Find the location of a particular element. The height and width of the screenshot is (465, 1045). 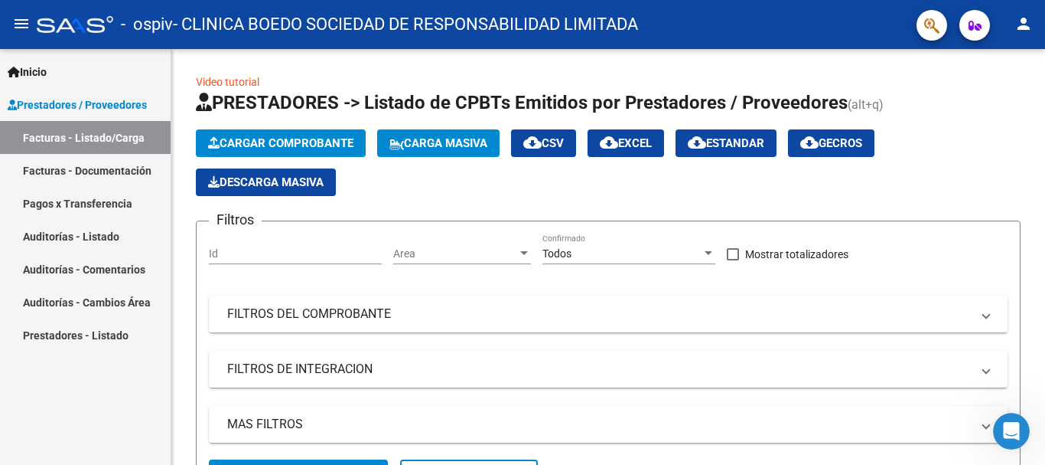

button: Cargar Comprobante is located at coordinates (281, 143).